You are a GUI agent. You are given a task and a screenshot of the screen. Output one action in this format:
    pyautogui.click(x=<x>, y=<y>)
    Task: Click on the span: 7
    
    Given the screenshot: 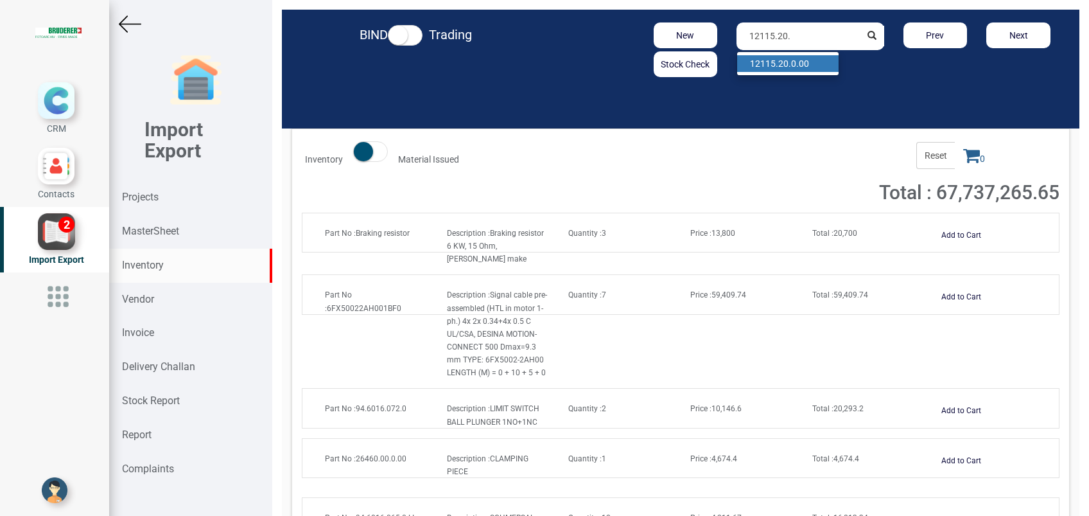 What is the action you would take?
    pyautogui.click(x=587, y=295)
    